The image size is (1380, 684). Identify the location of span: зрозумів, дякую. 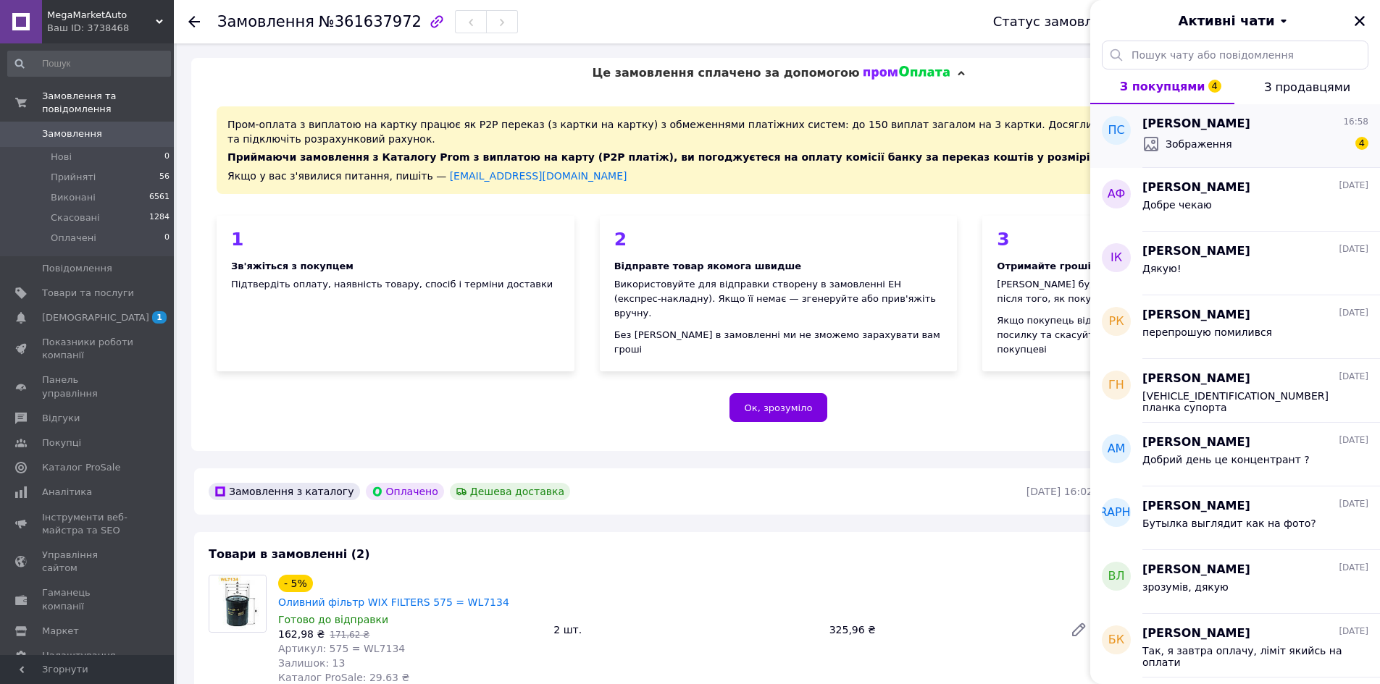
(1185, 587).